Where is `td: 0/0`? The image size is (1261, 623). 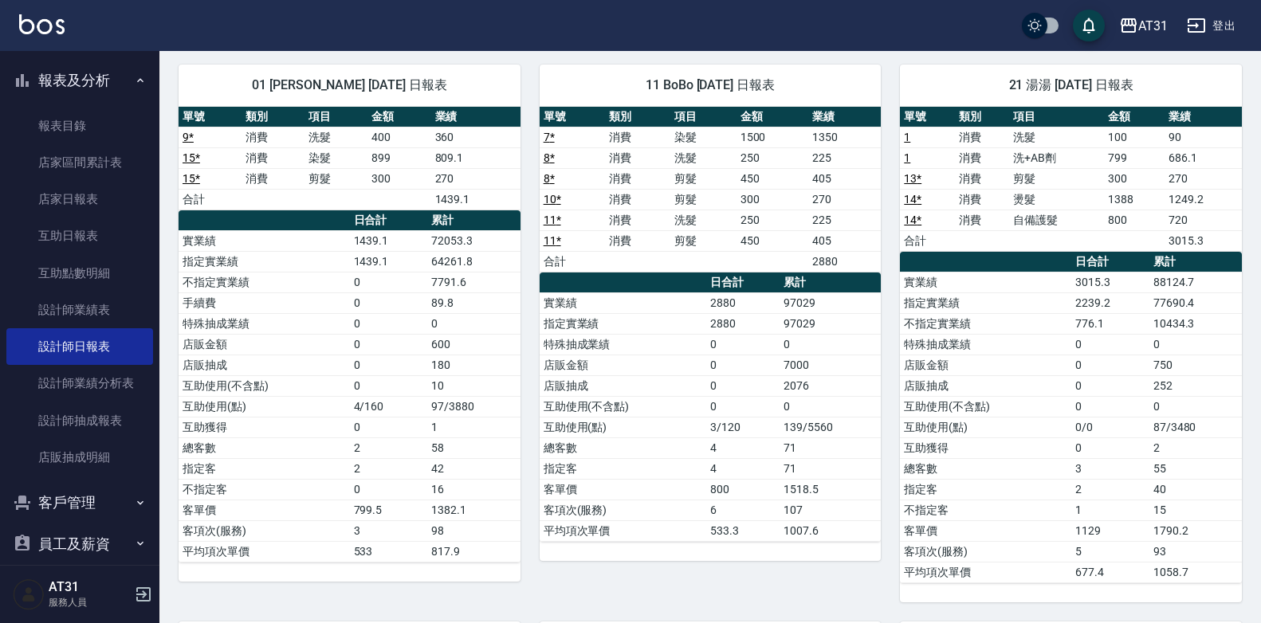
td: 0/0 is located at coordinates (1110, 427).